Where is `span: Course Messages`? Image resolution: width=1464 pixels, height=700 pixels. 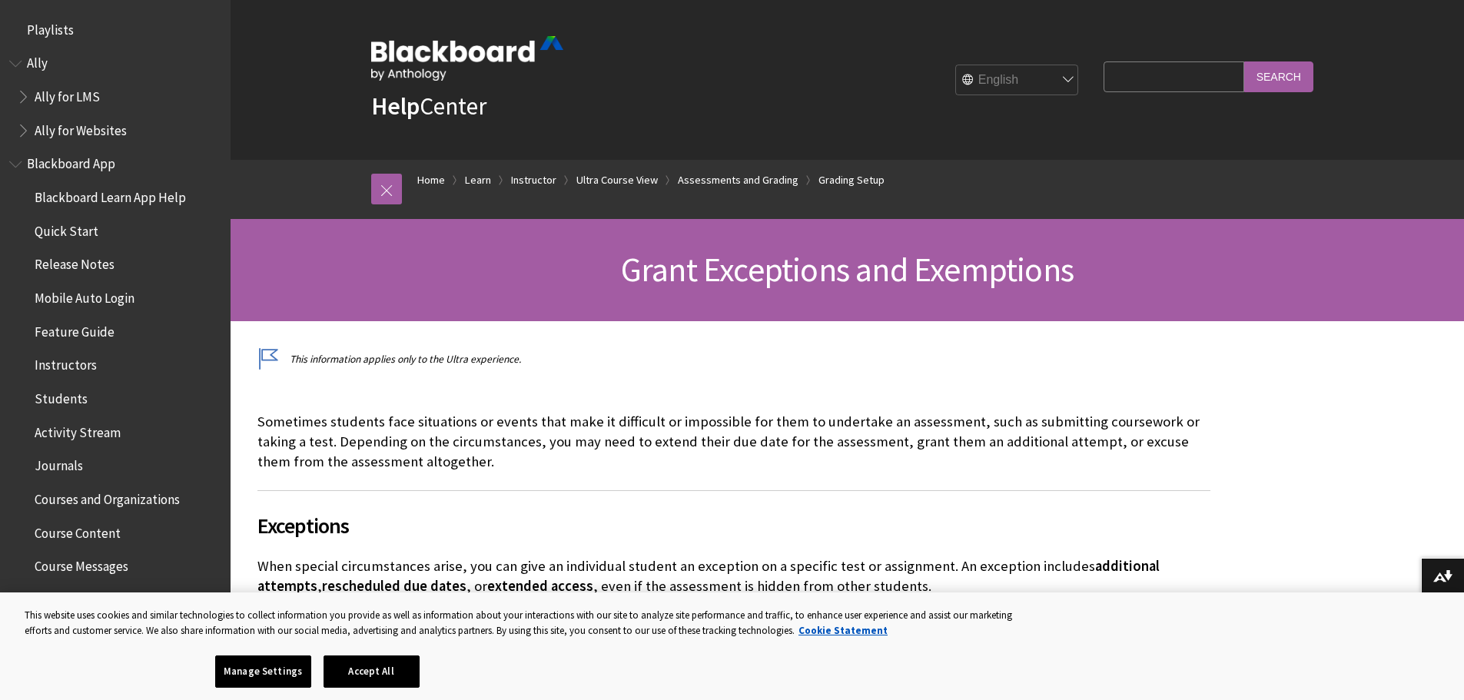
span: Course Messages is located at coordinates (81, 564).